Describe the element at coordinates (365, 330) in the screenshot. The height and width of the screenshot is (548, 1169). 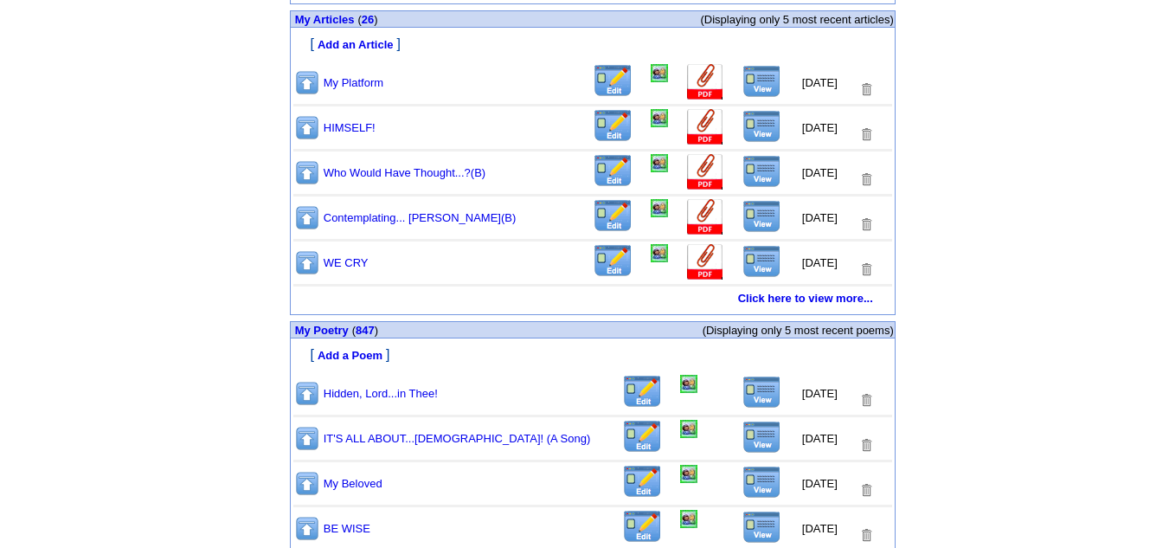
I see `a: 847` at that location.